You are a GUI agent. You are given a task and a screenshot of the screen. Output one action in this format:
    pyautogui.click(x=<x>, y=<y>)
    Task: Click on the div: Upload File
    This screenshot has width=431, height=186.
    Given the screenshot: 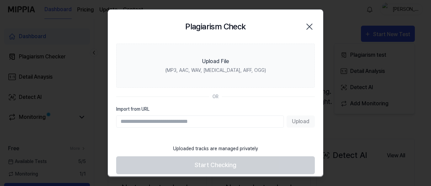 What is the action you would take?
    pyautogui.click(x=216, y=61)
    